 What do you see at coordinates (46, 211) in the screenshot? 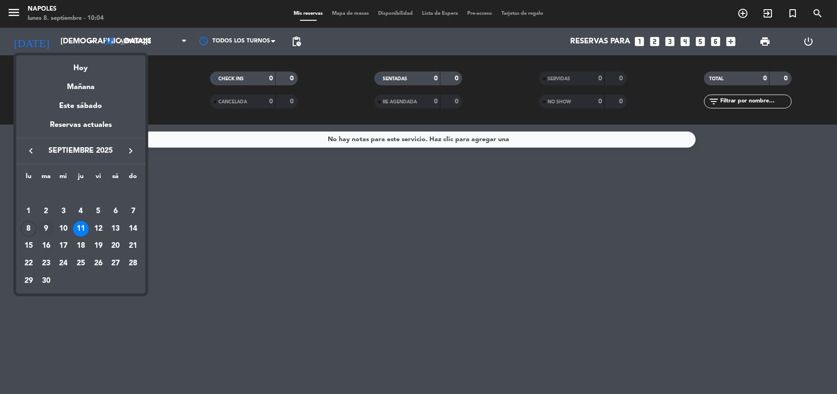
I see `div: 2` at bounding box center [46, 211].